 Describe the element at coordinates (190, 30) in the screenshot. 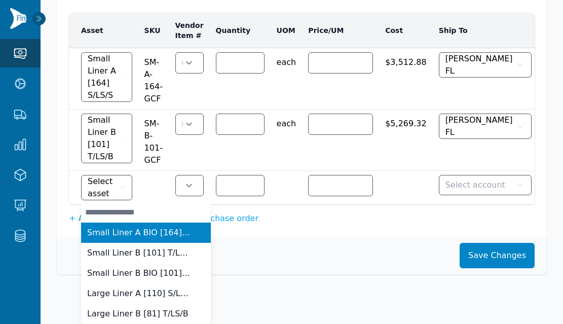

I see `th: Vendor Item #` at that location.